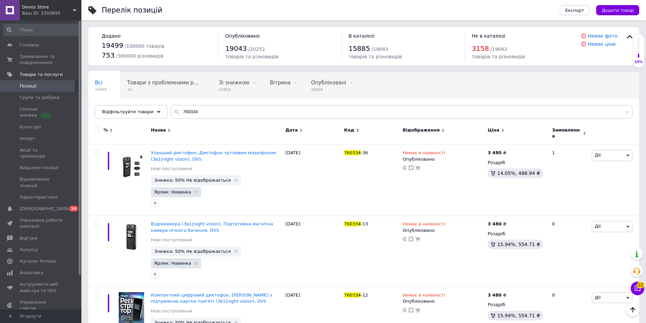 The width and height of the screenshot is (646, 323). Describe the element at coordinates (364, 224) in the screenshot. I see `span: -13` at that location.